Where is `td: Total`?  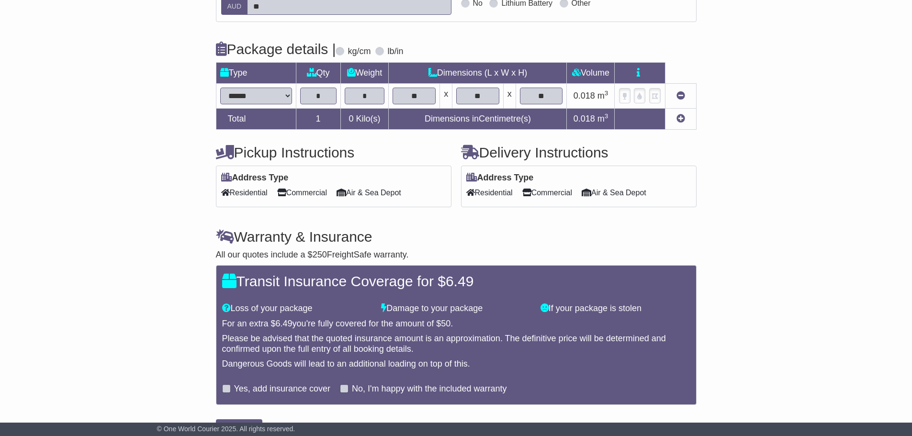
td: Total is located at coordinates (256, 119).